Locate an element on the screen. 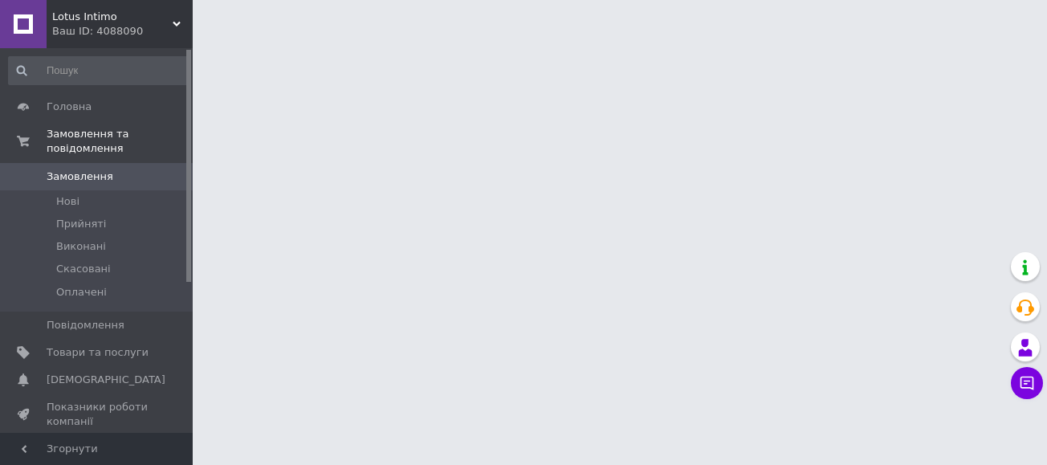 This screenshot has width=1047, height=465. span: Скасовані is located at coordinates (84, 269).